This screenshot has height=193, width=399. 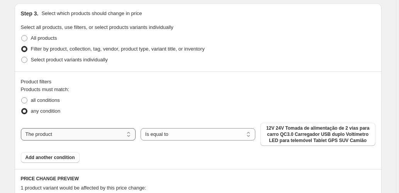 I want to click on h6: PRICE CHANGE PREVIEW, so click(x=198, y=179).